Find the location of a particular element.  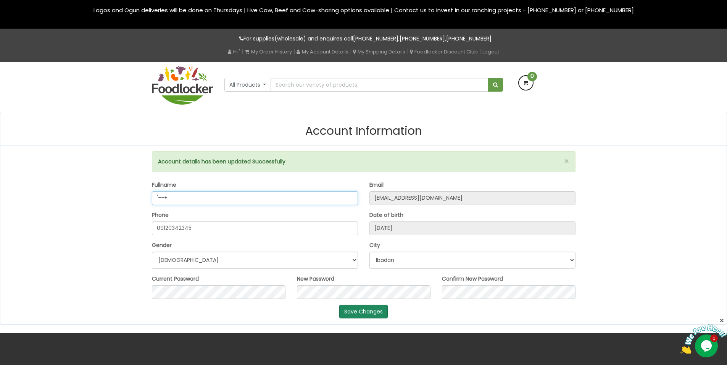

span: 0 is located at coordinates (532, 76).